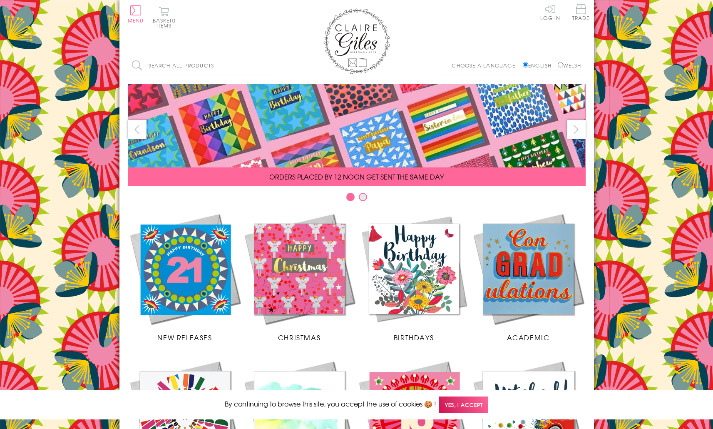 Image resolution: width=713 pixels, height=429 pixels. What do you see at coordinates (363, 197) in the screenshot?
I see `button: Carousel Page 2` at bounding box center [363, 197].